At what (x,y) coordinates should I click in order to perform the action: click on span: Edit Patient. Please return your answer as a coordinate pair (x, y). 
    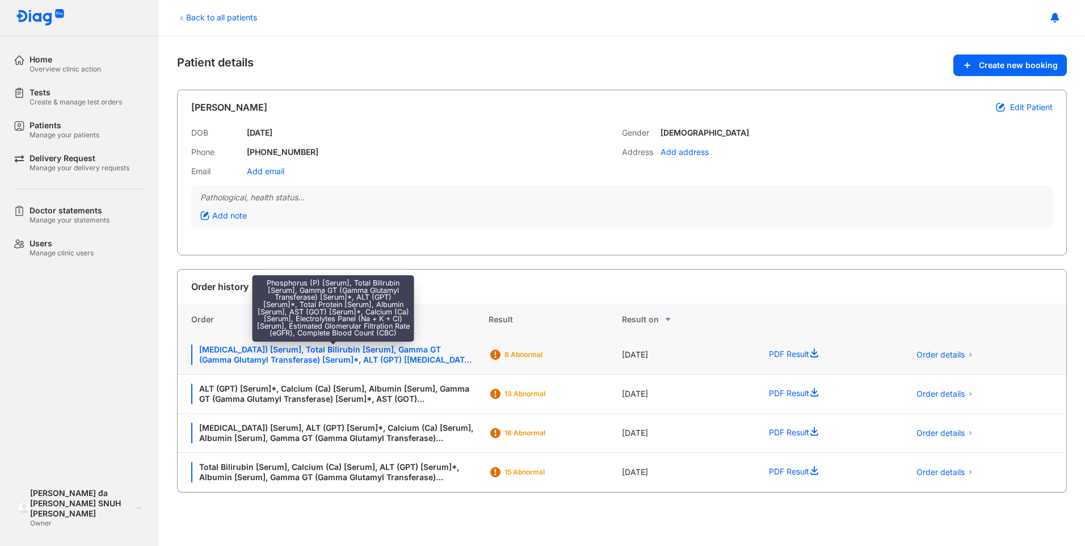
    Looking at the image, I should click on (1032, 107).